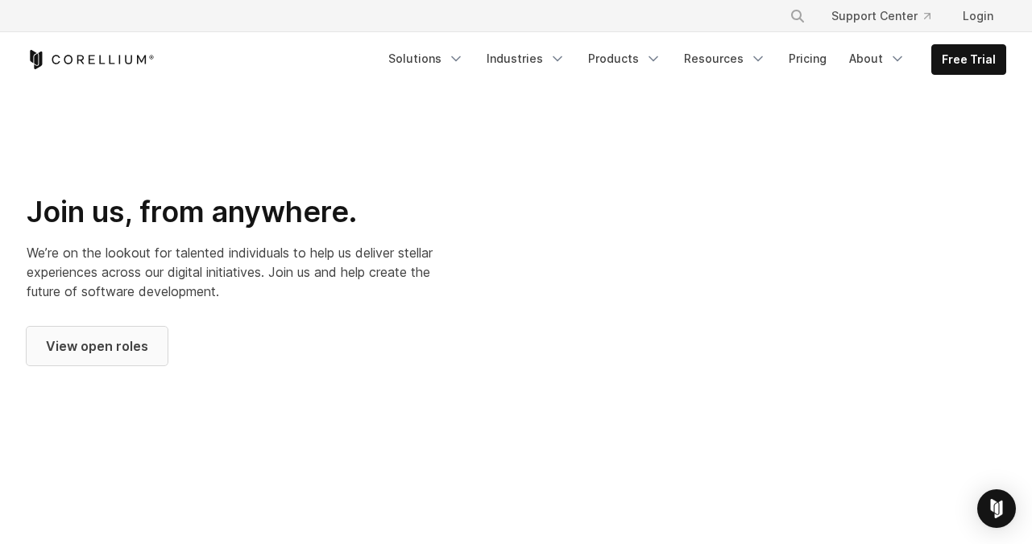  I want to click on span: View open roles, so click(97, 346).